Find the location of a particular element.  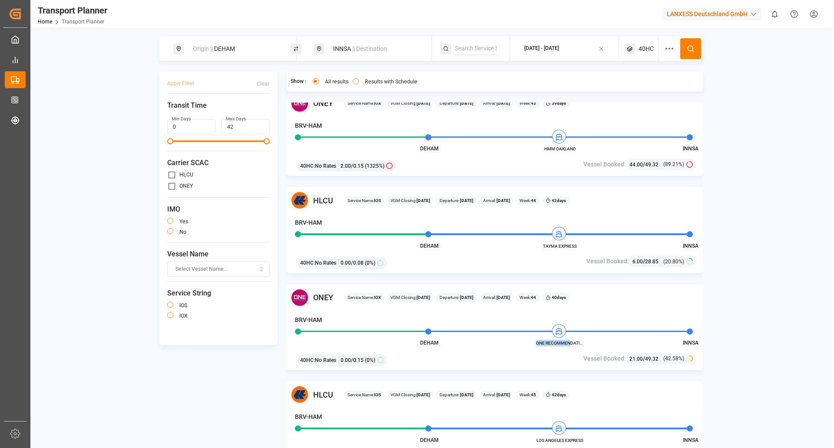

span: IMO is located at coordinates (219, 209).